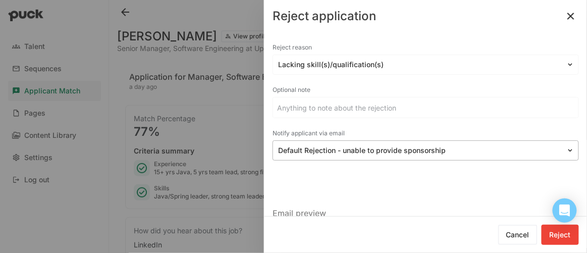  I want to click on button: Reject, so click(560, 235).